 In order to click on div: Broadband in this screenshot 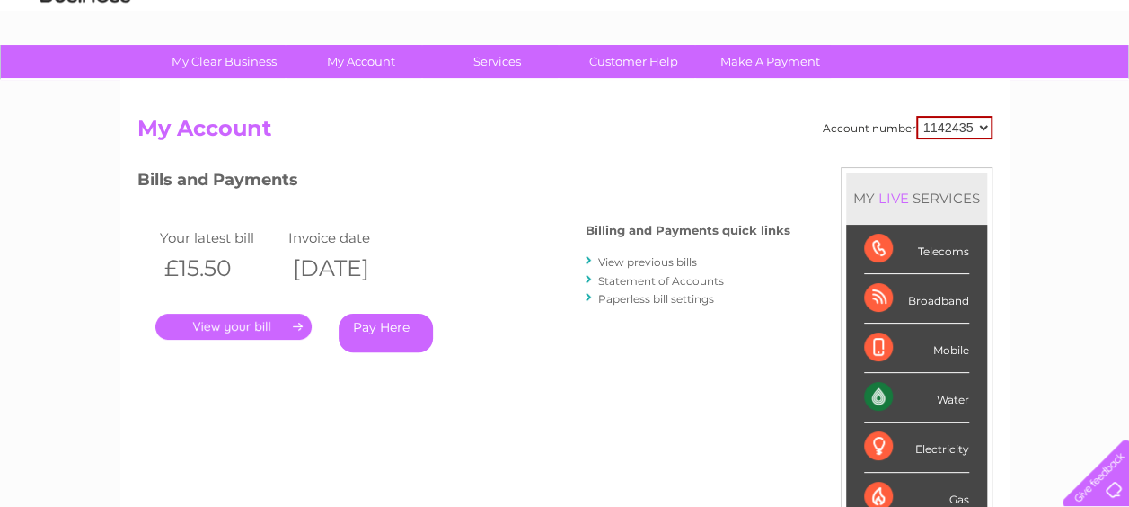, I will do `click(916, 298)`.